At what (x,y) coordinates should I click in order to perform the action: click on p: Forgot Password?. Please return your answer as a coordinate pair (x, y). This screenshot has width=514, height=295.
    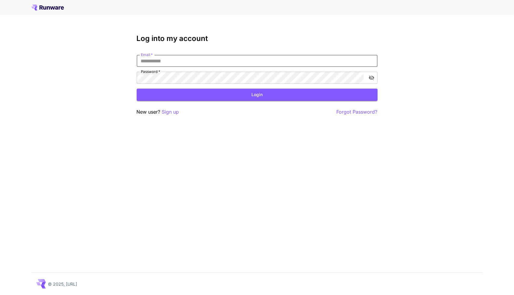
    Looking at the image, I should click on (357, 112).